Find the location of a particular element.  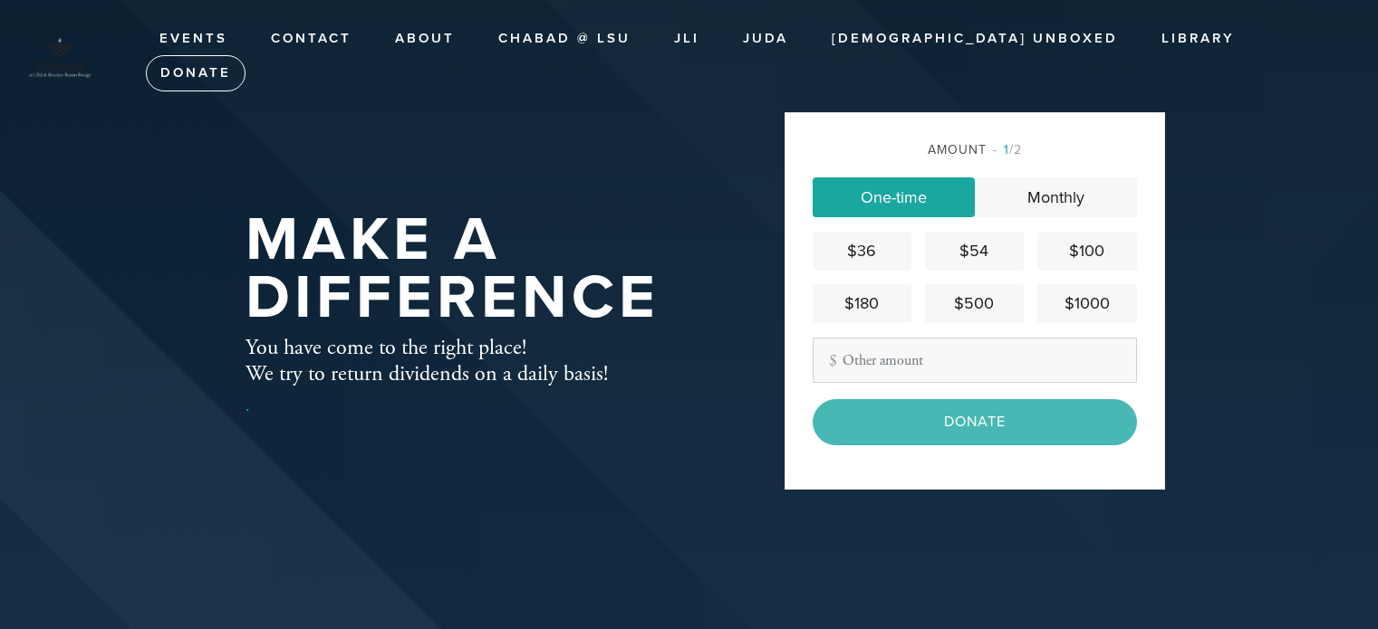

a: JLI is located at coordinates (687, 39).